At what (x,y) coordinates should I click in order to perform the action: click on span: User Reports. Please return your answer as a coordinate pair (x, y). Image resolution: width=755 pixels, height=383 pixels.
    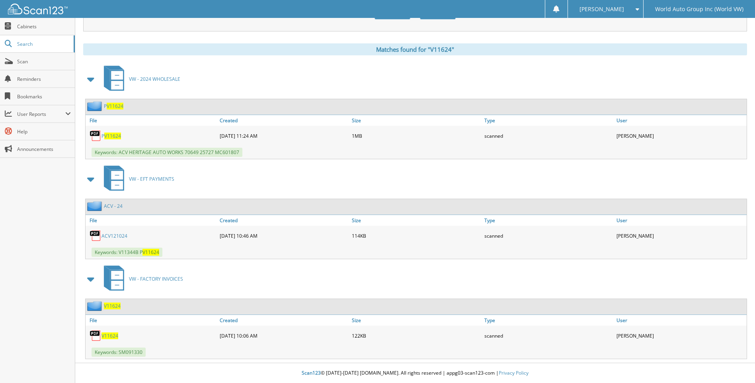
    Looking at the image, I should click on (41, 114).